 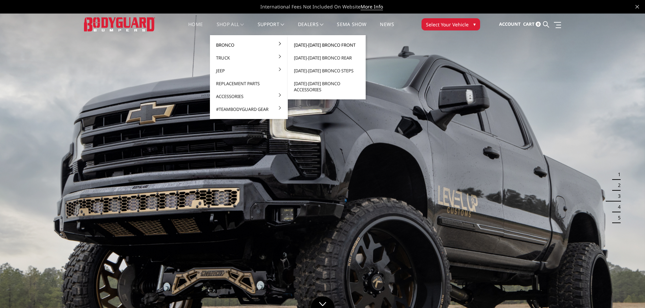 I want to click on button: 5 of 5, so click(x=617, y=218).